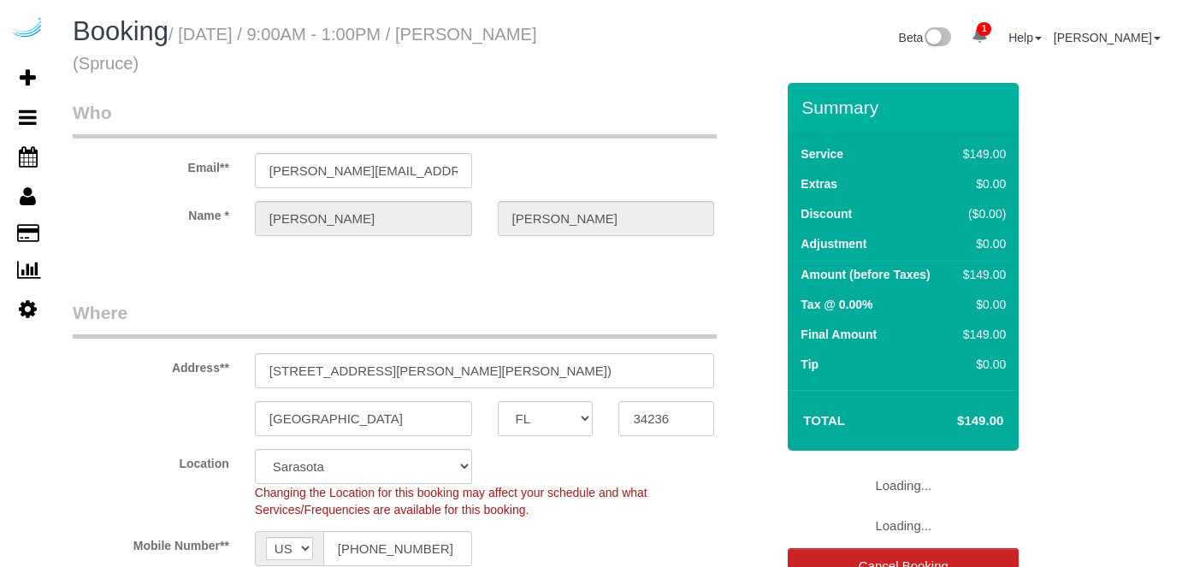 The image size is (1182, 567). I want to click on input: Mobile Number**, so click(398, 548).